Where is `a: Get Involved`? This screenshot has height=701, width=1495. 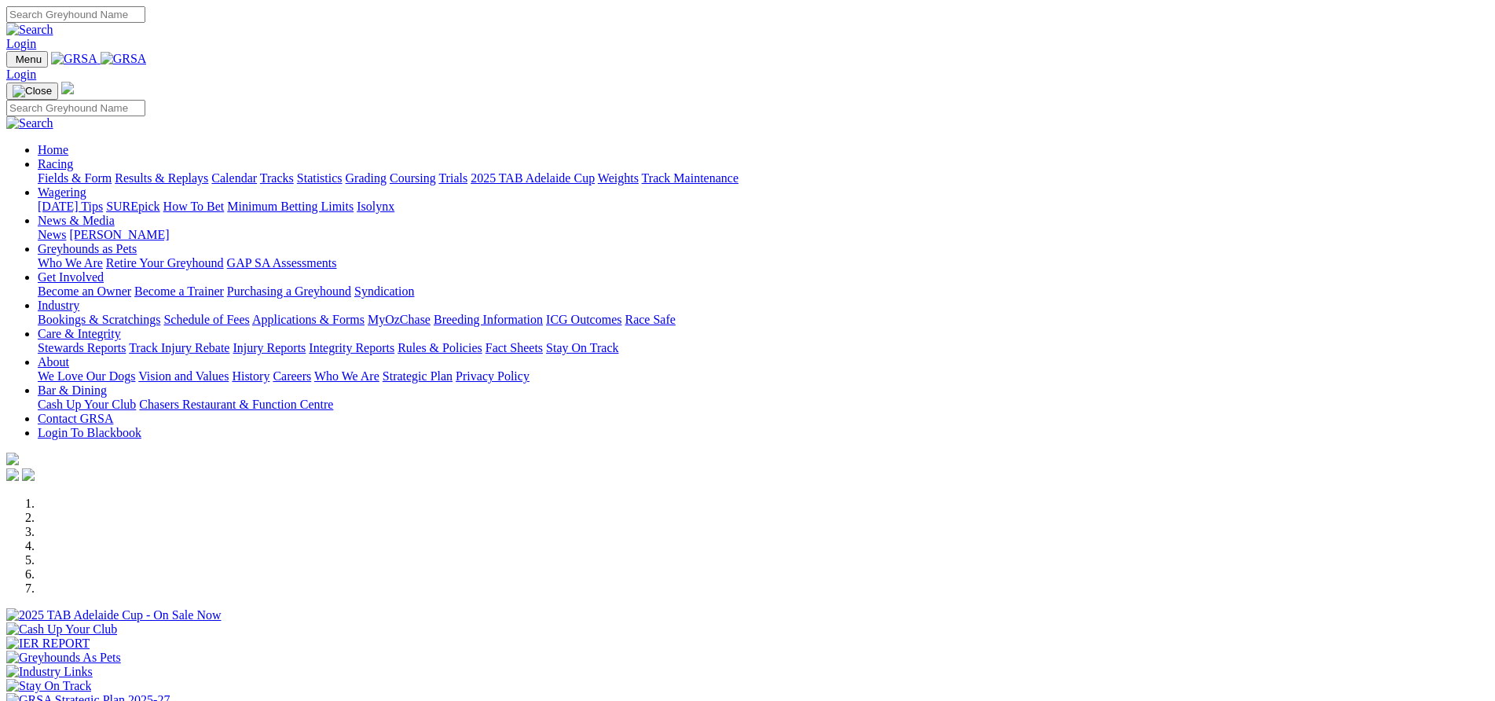
a: Get Involved is located at coordinates (71, 277).